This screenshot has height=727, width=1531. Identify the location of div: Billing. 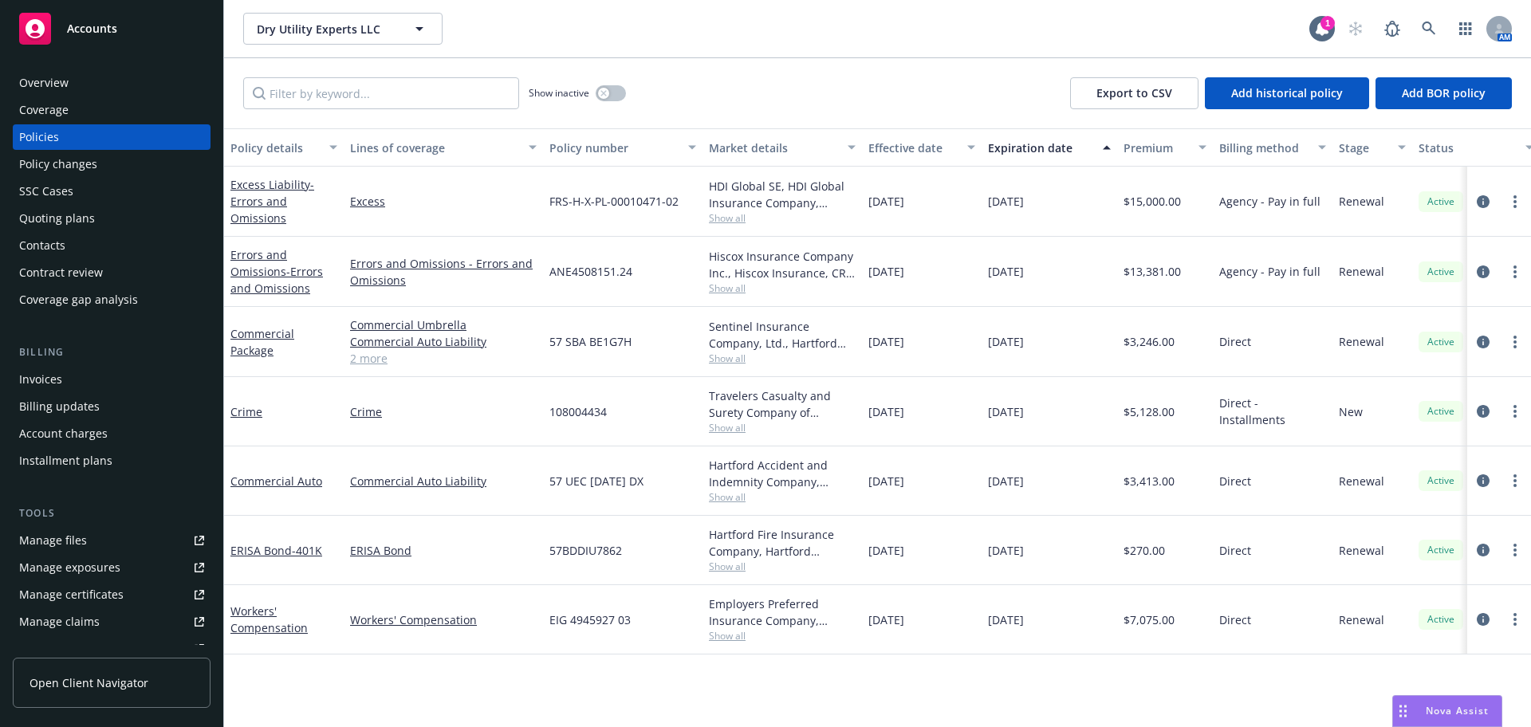
(112, 352).